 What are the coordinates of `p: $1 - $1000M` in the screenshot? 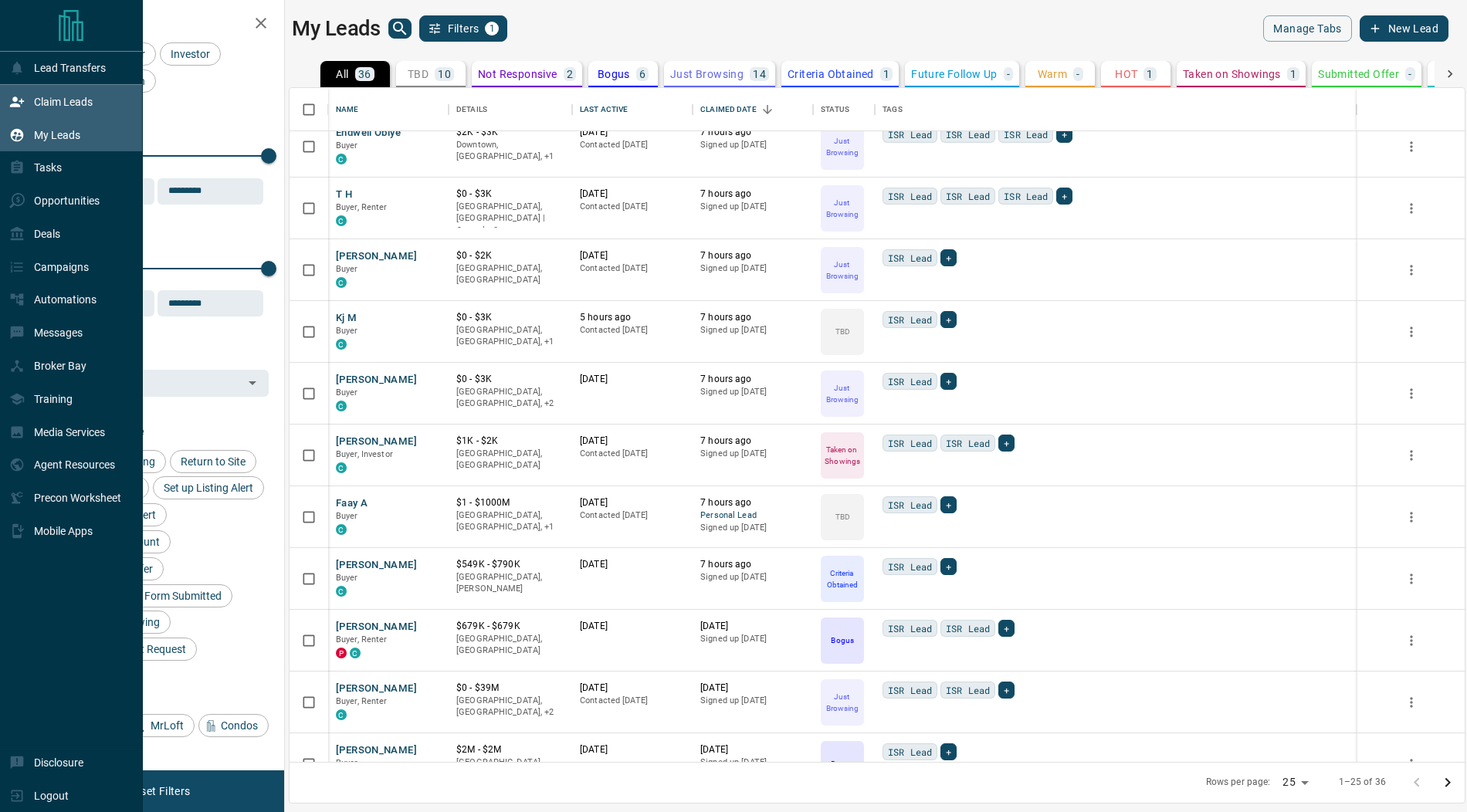 It's located at (510, 503).